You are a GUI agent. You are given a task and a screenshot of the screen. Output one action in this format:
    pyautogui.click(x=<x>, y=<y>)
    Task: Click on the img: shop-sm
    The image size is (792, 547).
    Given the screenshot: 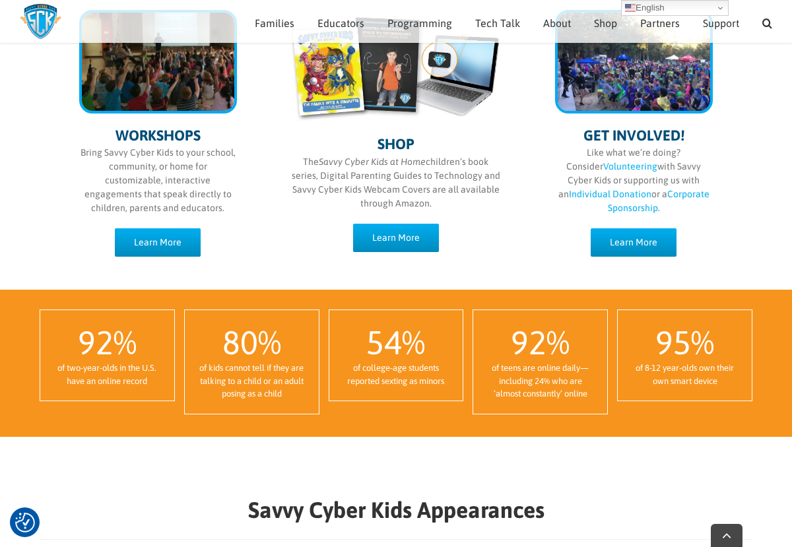 What is the action you would take?
    pyautogui.click(x=396, y=68)
    